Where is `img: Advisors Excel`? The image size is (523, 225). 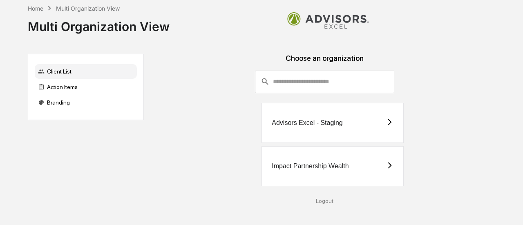 img: Advisors Excel is located at coordinates (328, 20).